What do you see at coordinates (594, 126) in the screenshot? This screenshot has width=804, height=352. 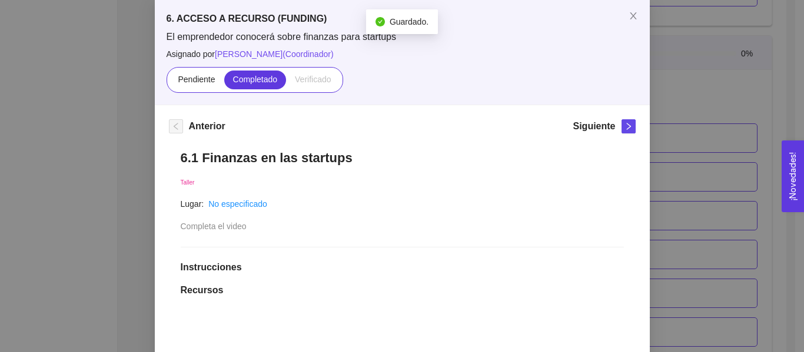 I see `h5: Siguiente` at bounding box center [594, 126].